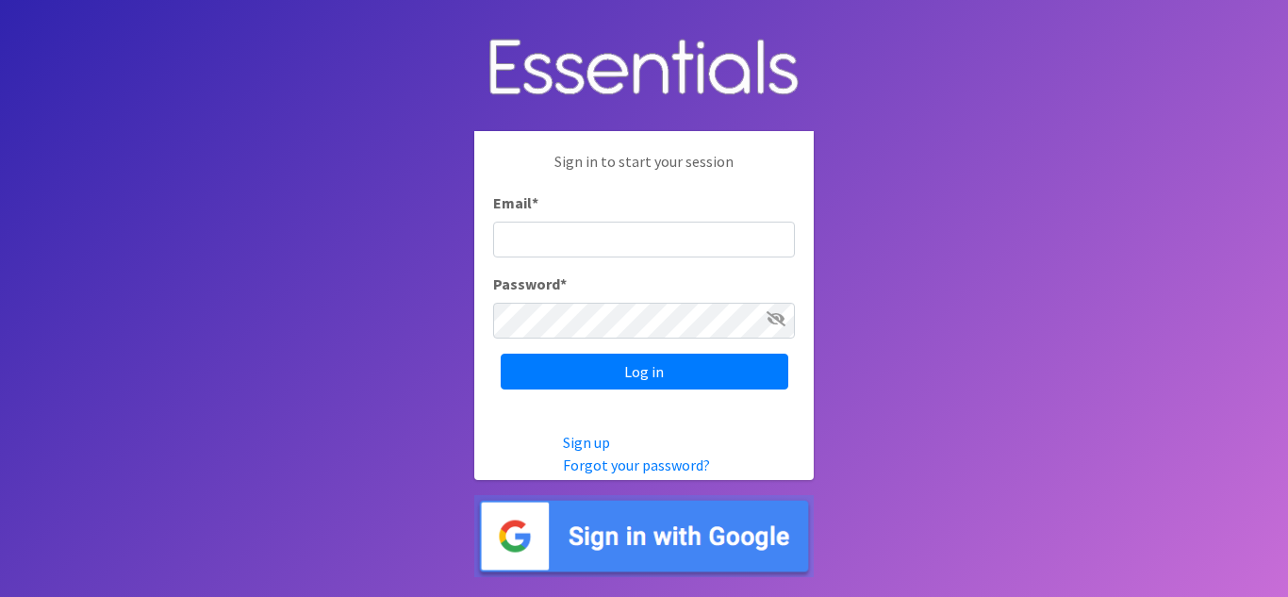 The width and height of the screenshot is (1288, 597). Describe the element at coordinates (644, 68) in the screenshot. I see `img: Human Essentials` at that location.